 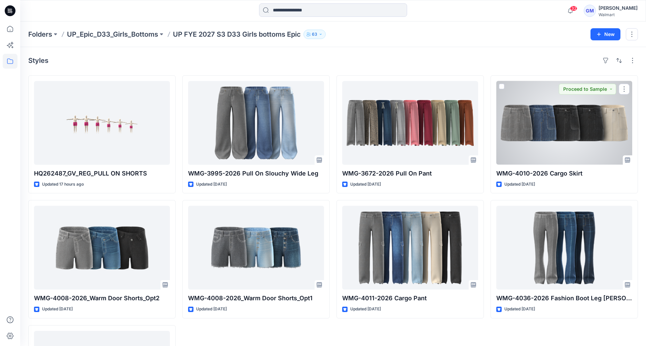 I want to click on p: WMG-3672-2026 Pull On Pant, so click(x=410, y=174).